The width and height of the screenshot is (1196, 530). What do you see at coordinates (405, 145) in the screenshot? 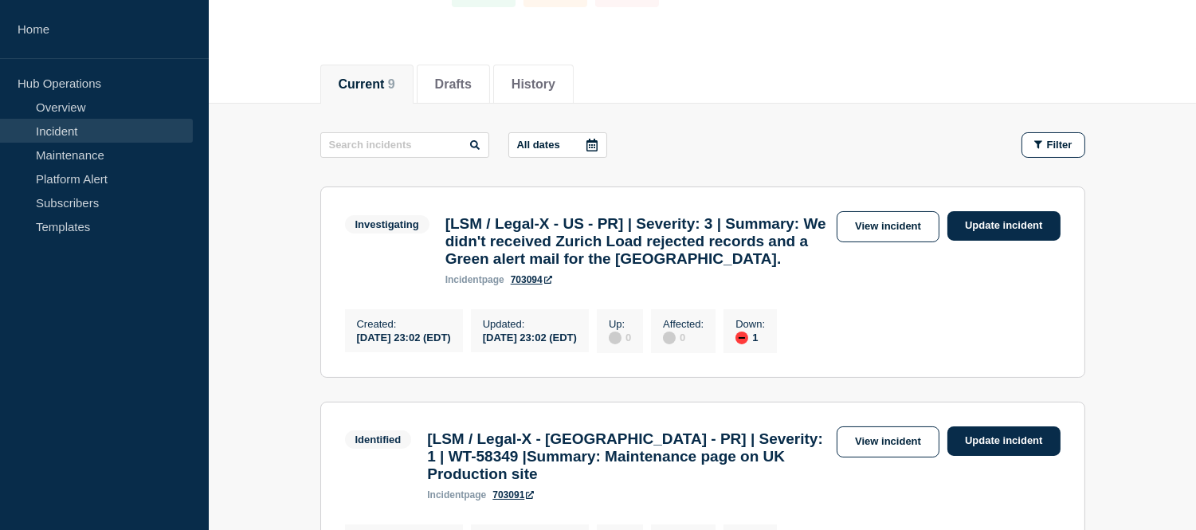
I see `input: Search incidents` at bounding box center [405, 145].